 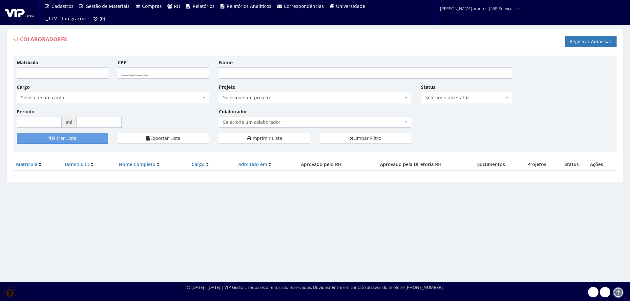 What do you see at coordinates (108, 6) in the screenshot?
I see `span: Gestão de Materiais` at bounding box center [108, 6].